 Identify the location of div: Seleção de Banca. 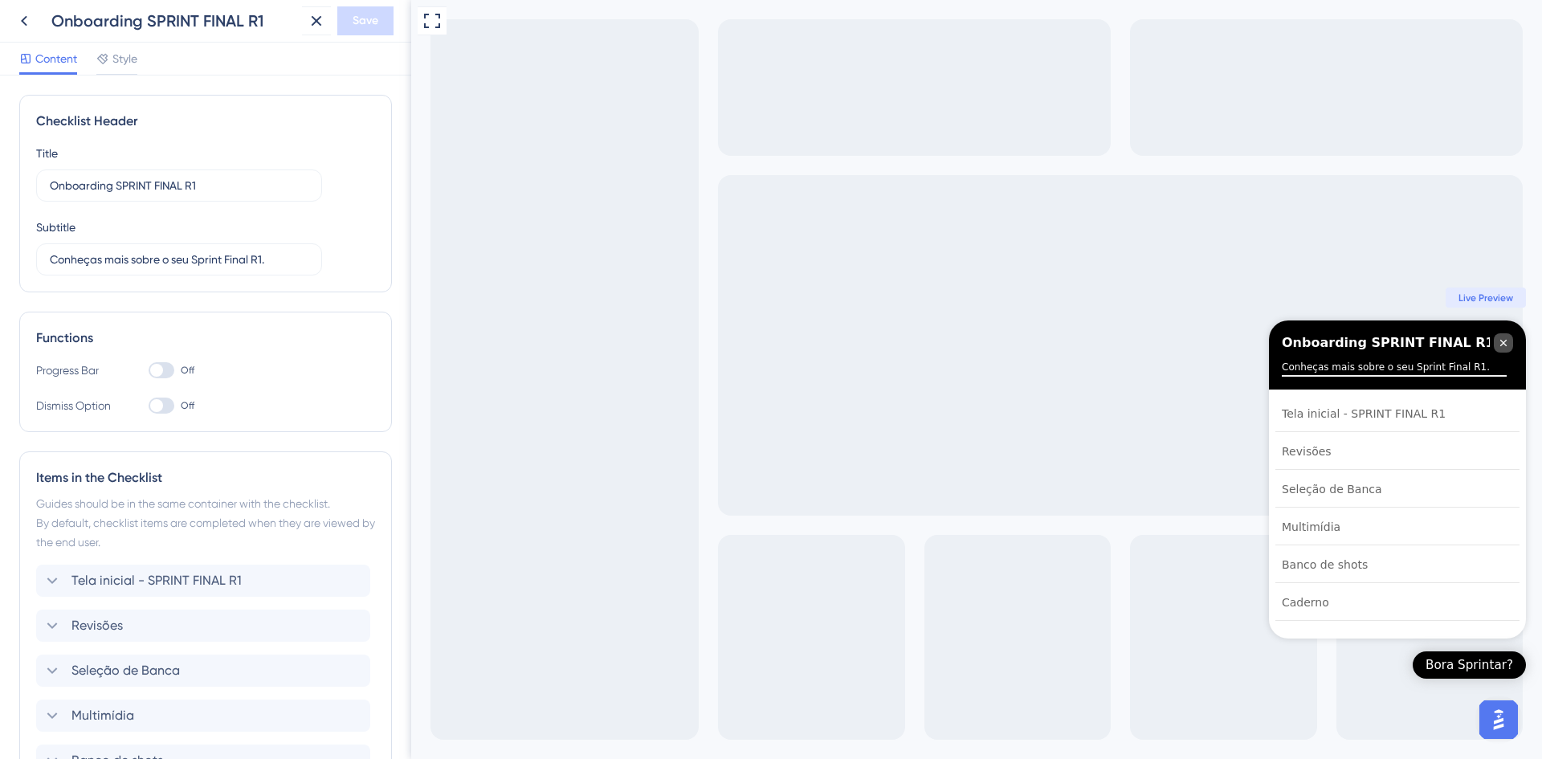
(920, 489).